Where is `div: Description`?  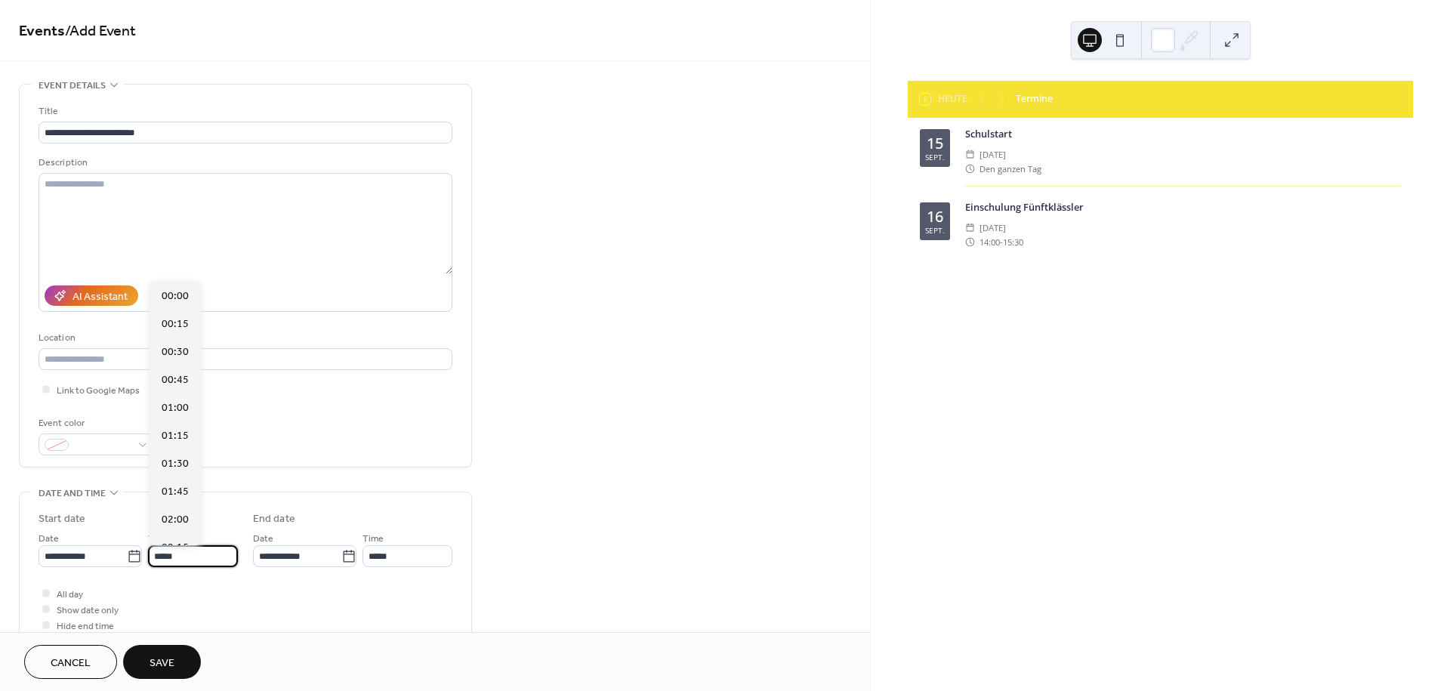 div: Description is located at coordinates (244, 162).